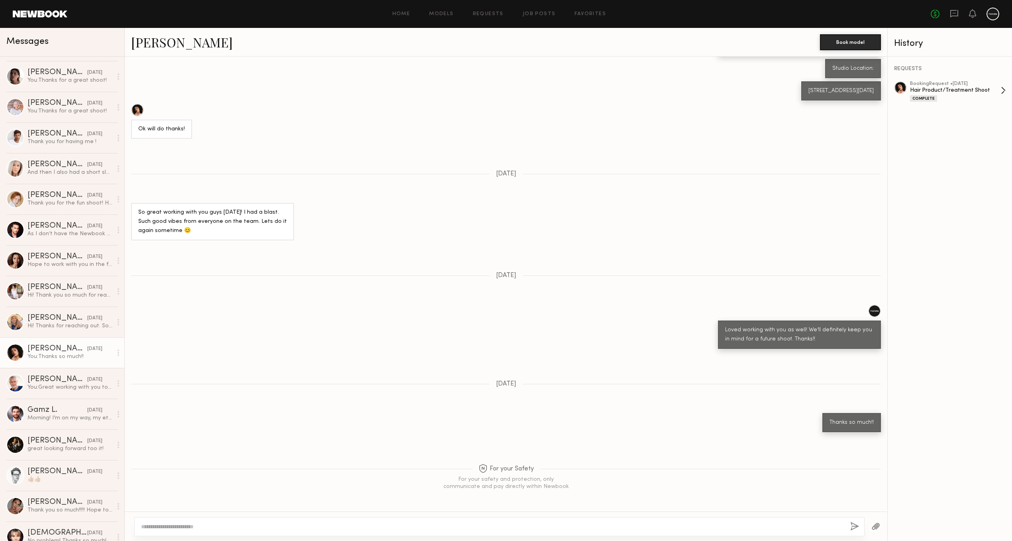 This screenshot has height=541, width=1012. I want to click on span: For your Safety, so click(506, 469).